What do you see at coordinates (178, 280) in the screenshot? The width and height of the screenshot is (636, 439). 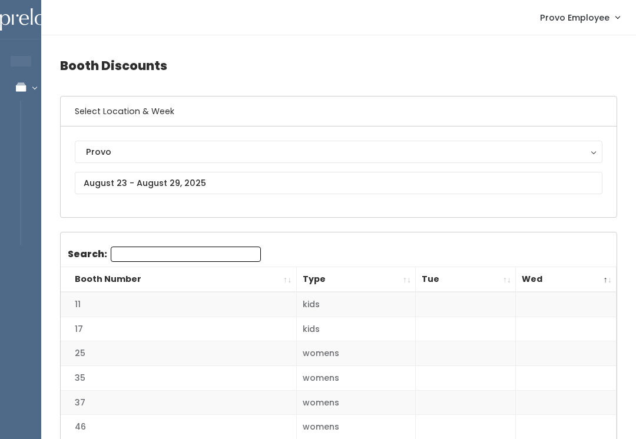 I see `th: Booth Number: activate to sort column ascending` at bounding box center [178, 280].